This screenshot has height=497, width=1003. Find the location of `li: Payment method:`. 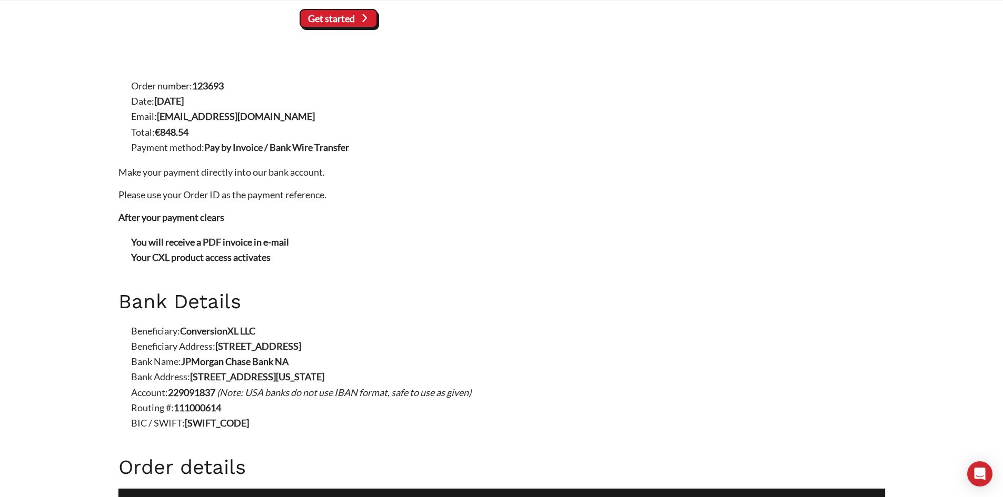

li: Payment method: is located at coordinates (508, 147).